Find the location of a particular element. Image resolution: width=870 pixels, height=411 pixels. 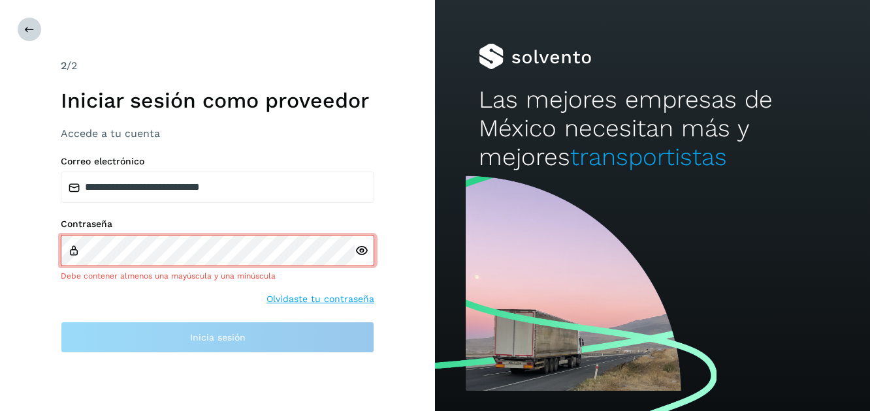

h3: Accede a tu cuenta is located at coordinates (217, 133).